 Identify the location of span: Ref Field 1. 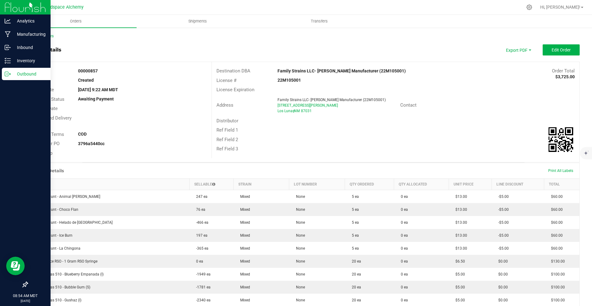
(227, 130).